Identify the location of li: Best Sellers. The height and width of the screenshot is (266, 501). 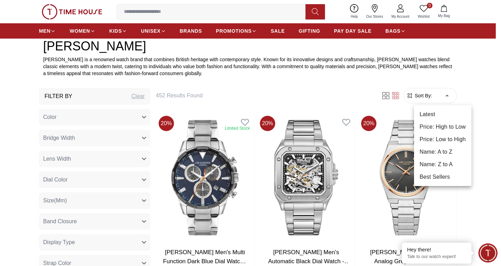
(442, 177).